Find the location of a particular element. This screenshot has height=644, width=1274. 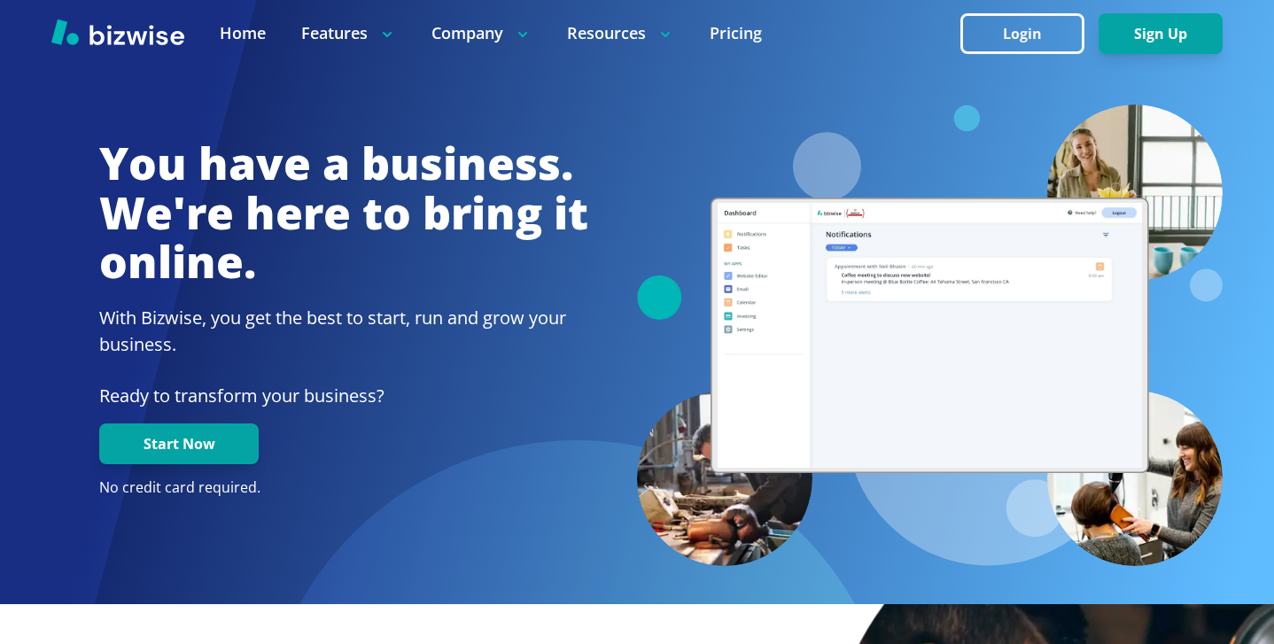

button: Login is located at coordinates (1022, 34).